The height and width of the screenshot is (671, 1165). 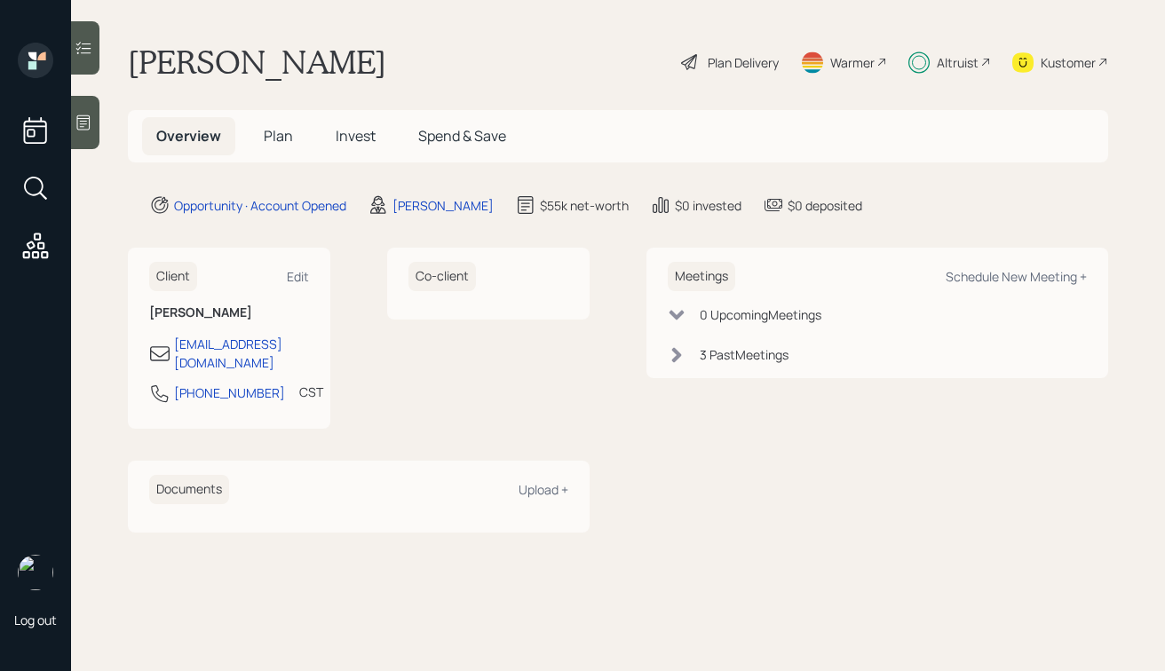 I want to click on div: 3 Past Meeting s, so click(x=744, y=354).